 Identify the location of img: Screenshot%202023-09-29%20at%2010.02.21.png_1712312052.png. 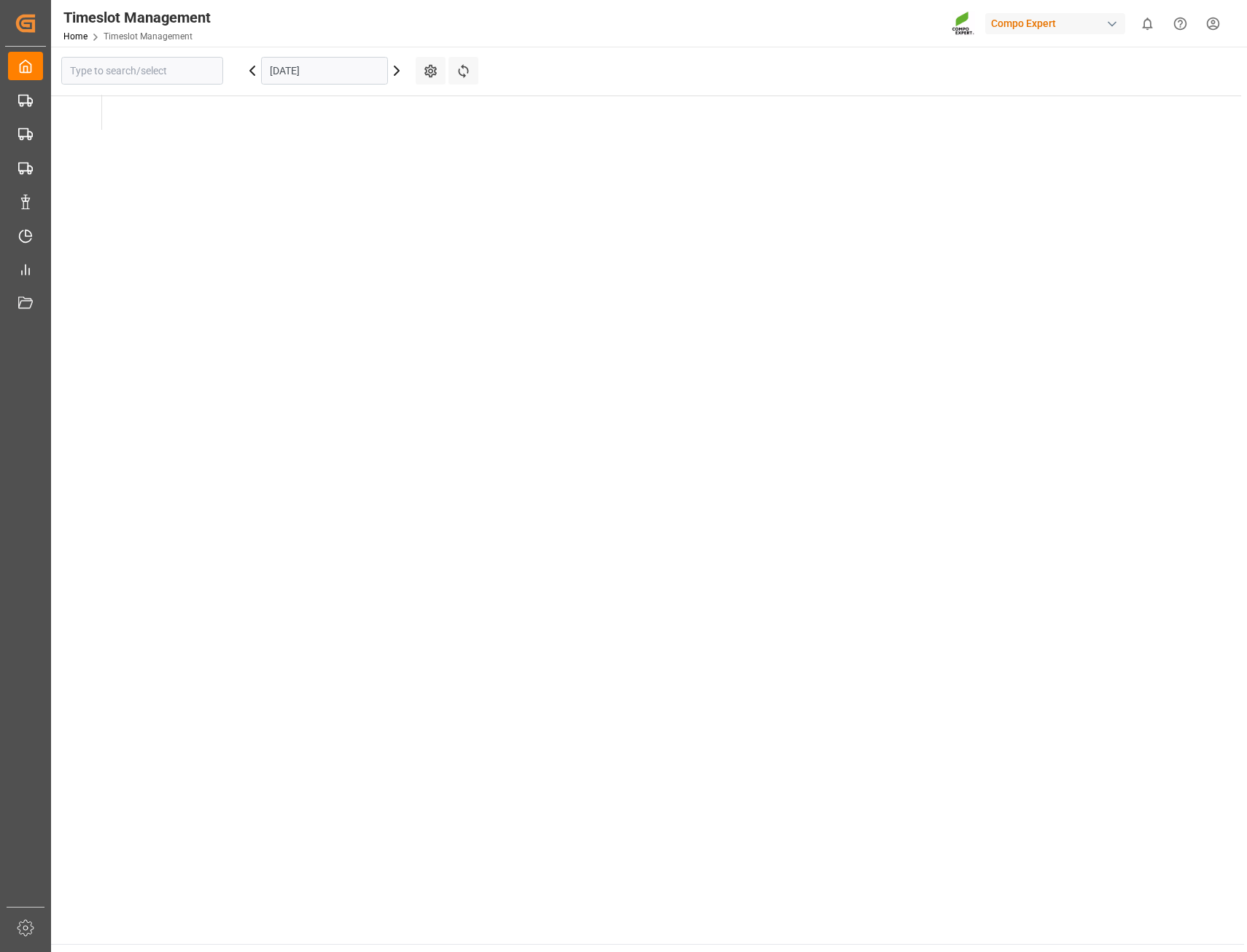
(963, 23).